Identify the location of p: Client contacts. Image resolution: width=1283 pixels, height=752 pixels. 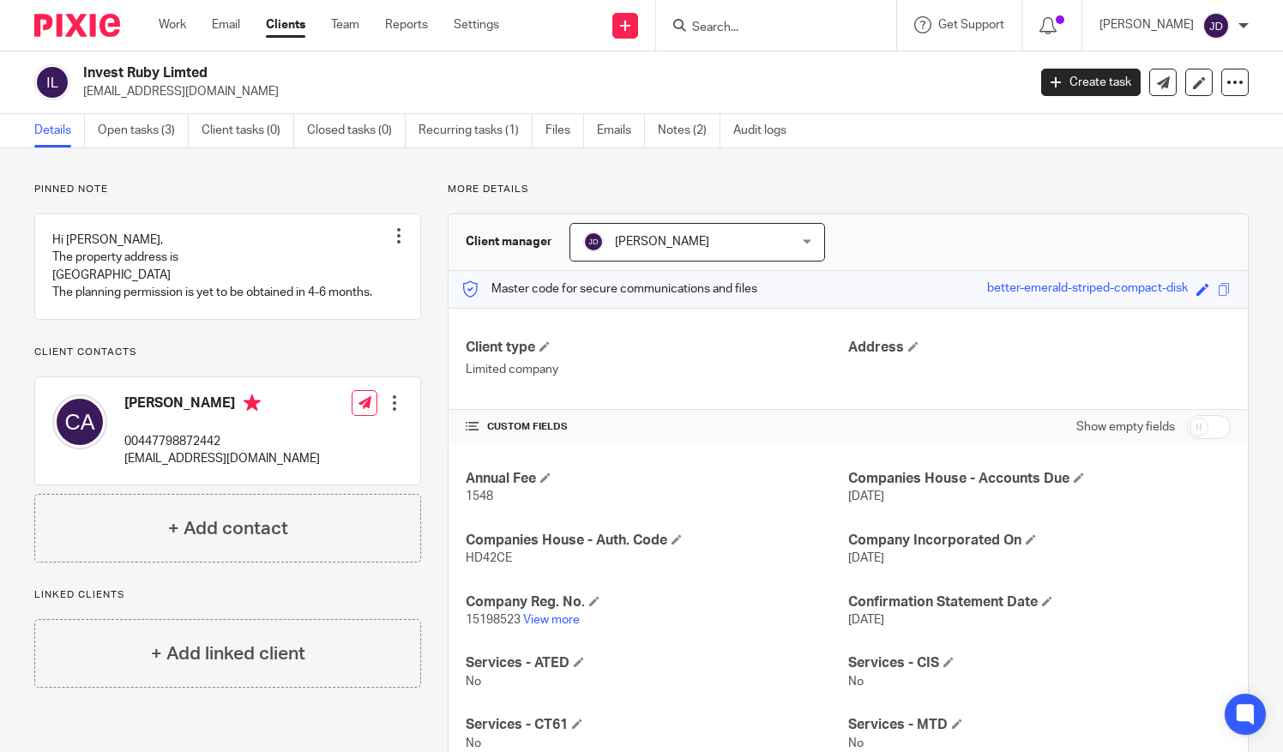
(227, 352).